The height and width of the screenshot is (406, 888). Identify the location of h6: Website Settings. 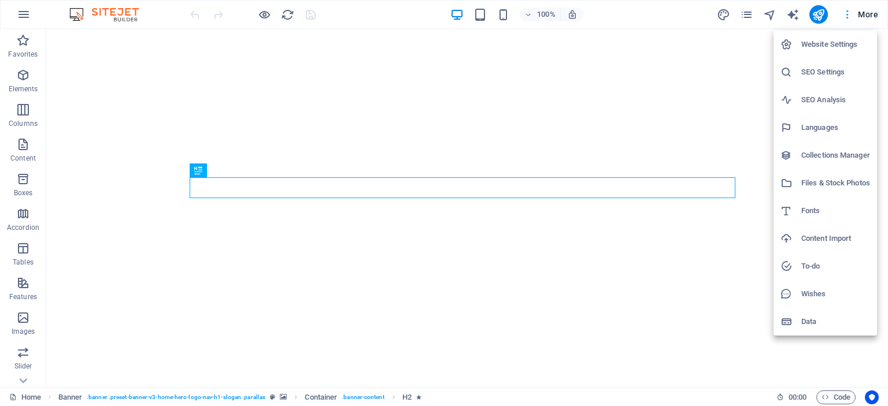
(835, 44).